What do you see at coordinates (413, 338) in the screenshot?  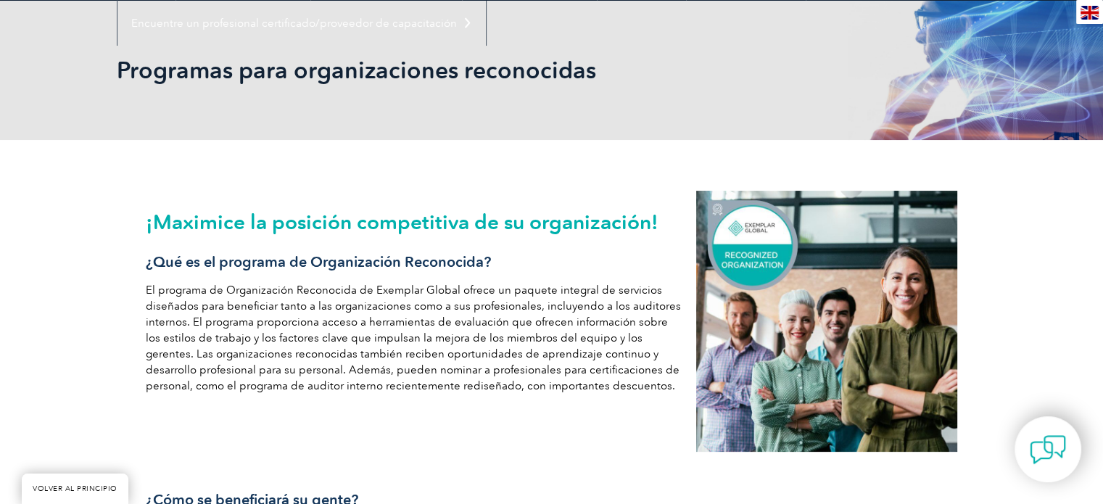 I see `font: El programa de Organización Reconocida de Exemplar Global ofrece un paquete integral de servicios...` at bounding box center [413, 338].